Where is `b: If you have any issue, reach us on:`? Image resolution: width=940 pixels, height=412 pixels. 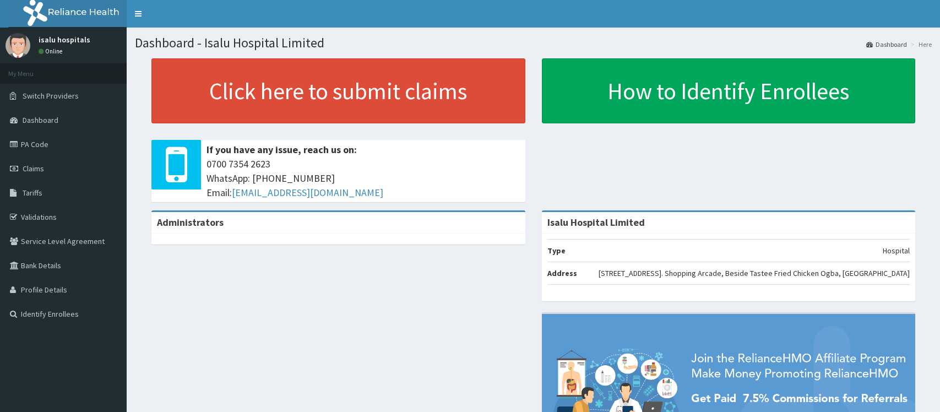
b: If you have any issue, reach us on: is located at coordinates (281, 149).